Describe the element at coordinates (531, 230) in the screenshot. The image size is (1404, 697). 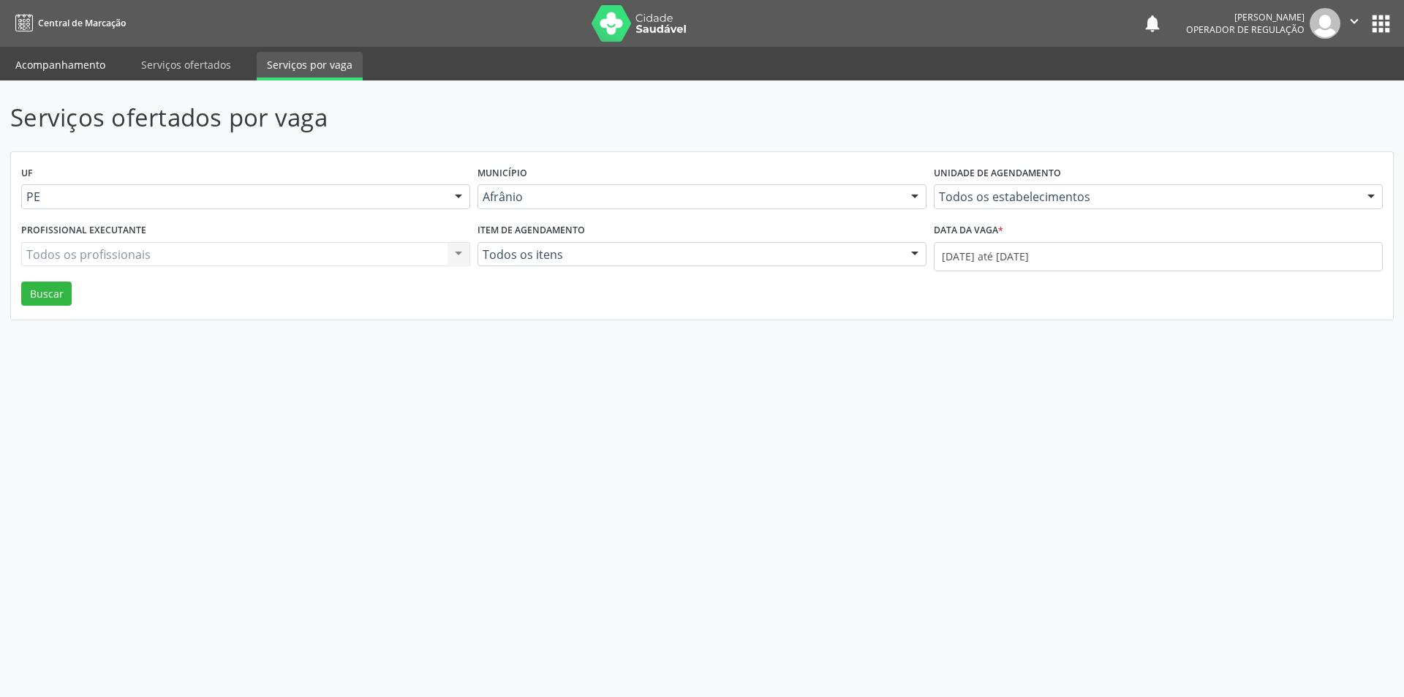
I see `label: Item de agendamento` at that location.